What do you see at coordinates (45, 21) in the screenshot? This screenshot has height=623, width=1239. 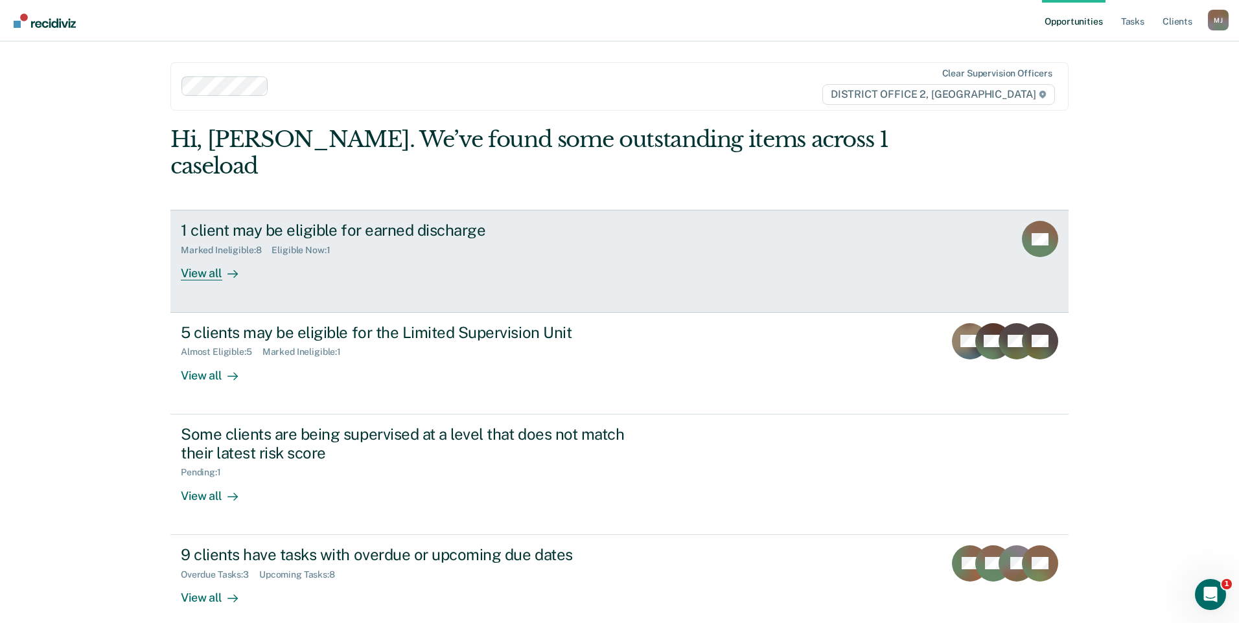 I see `img: Recidiviz` at bounding box center [45, 21].